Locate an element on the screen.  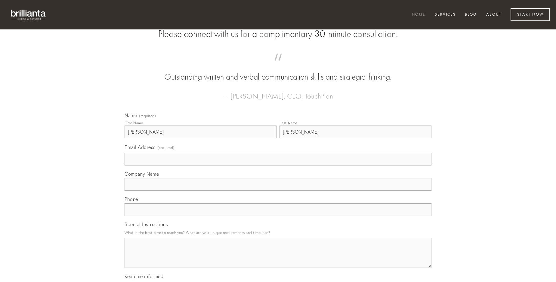
a: Start Now is located at coordinates (530, 14).